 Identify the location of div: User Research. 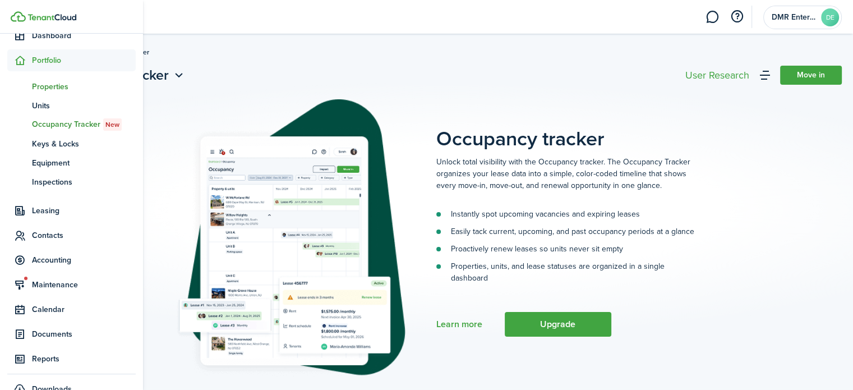
(717, 75).